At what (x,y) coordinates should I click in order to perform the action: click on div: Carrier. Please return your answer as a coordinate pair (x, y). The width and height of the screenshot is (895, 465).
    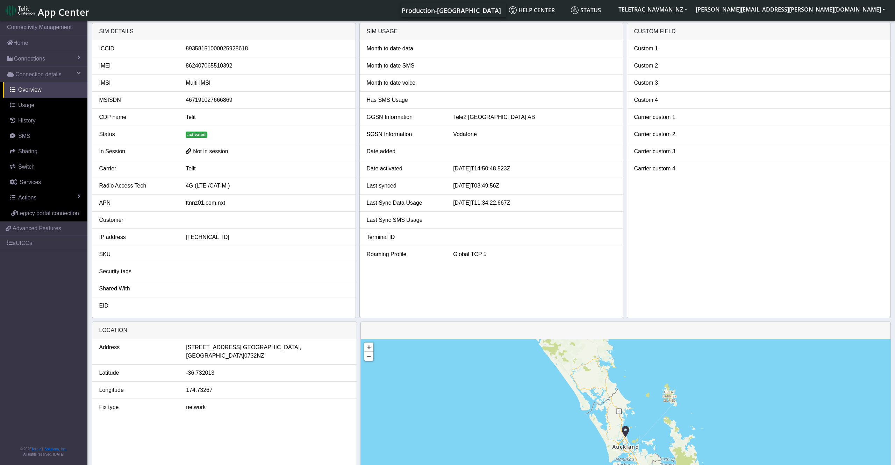
    Looking at the image, I should click on (137, 169).